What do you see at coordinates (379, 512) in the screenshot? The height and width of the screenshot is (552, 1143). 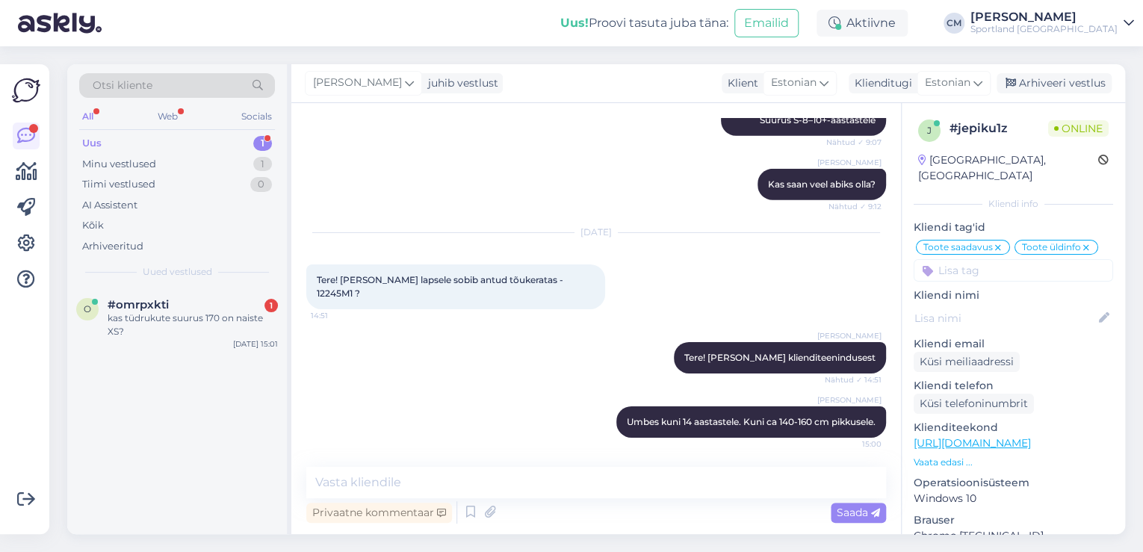 I see `div: Privaatne kommentaar` at bounding box center [379, 512].